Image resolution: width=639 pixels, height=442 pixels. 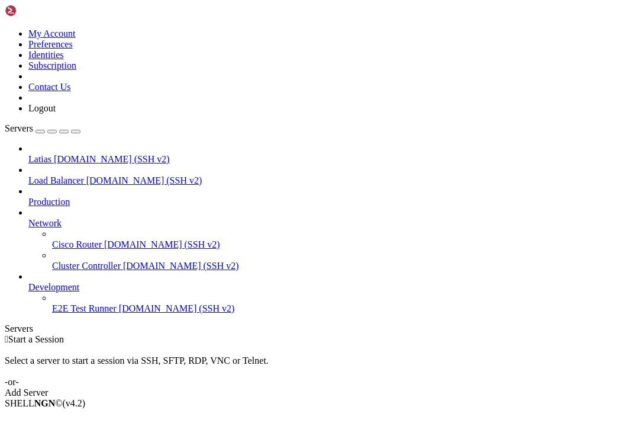 I want to click on li: Network, so click(x=332, y=239).